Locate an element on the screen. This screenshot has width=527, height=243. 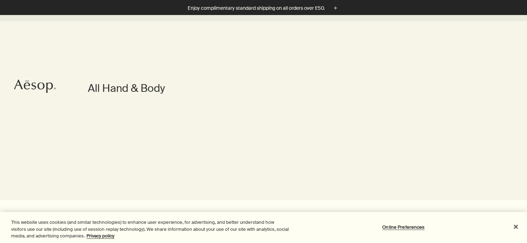
a: More information about your privacy, opens in a new tab is located at coordinates (100, 235).